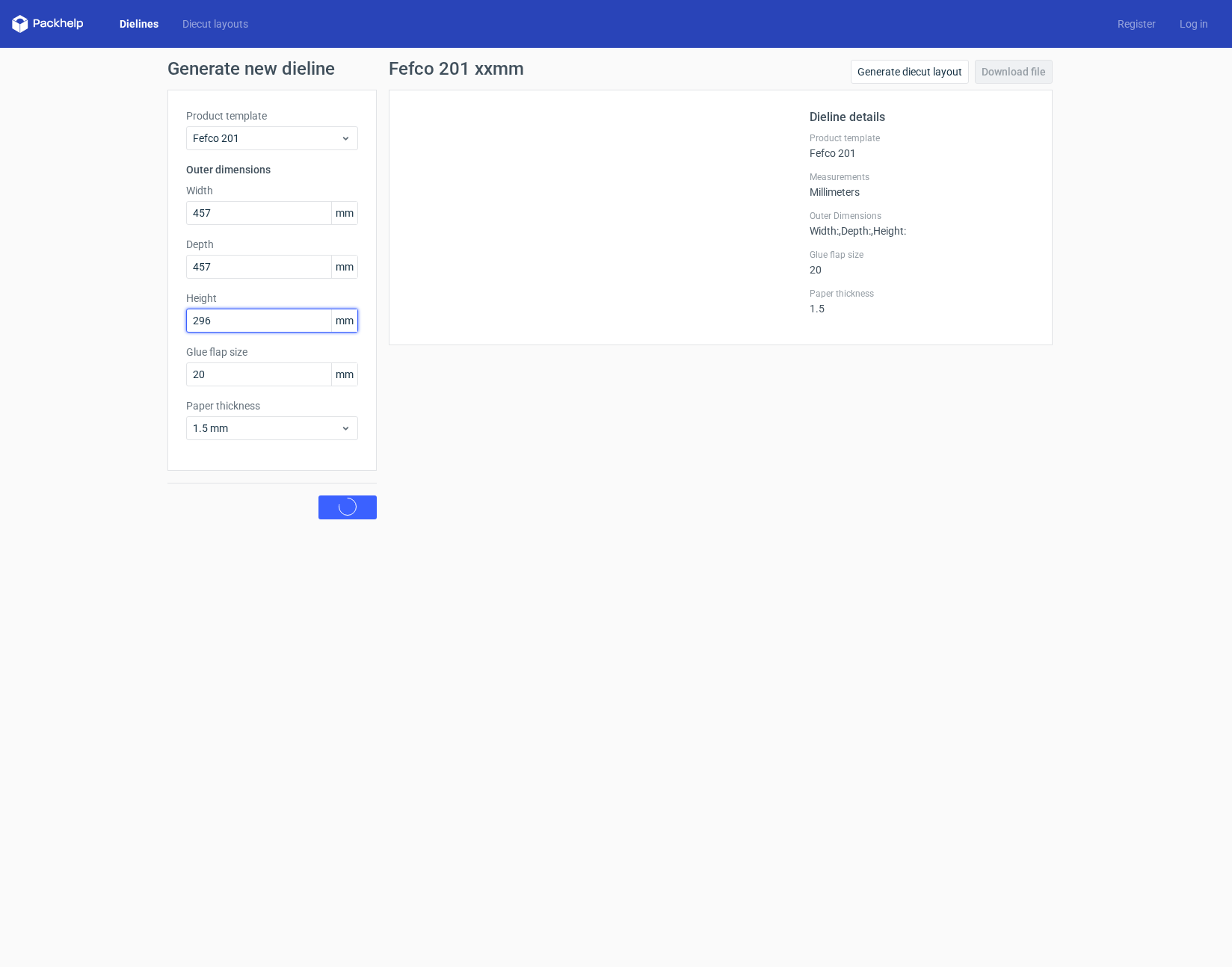 Image resolution: width=1232 pixels, height=967 pixels. Describe the element at coordinates (922, 301) in the screenshot. I see `div: 1.5` at that location.